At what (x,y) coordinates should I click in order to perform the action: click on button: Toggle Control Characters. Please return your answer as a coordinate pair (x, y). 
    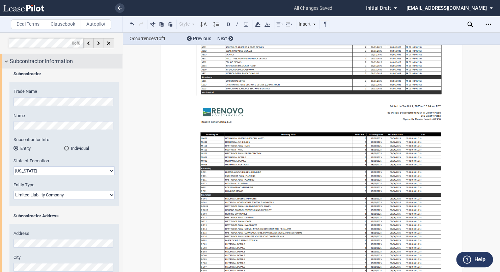
    Looking at the image, I should click on (325, 24).